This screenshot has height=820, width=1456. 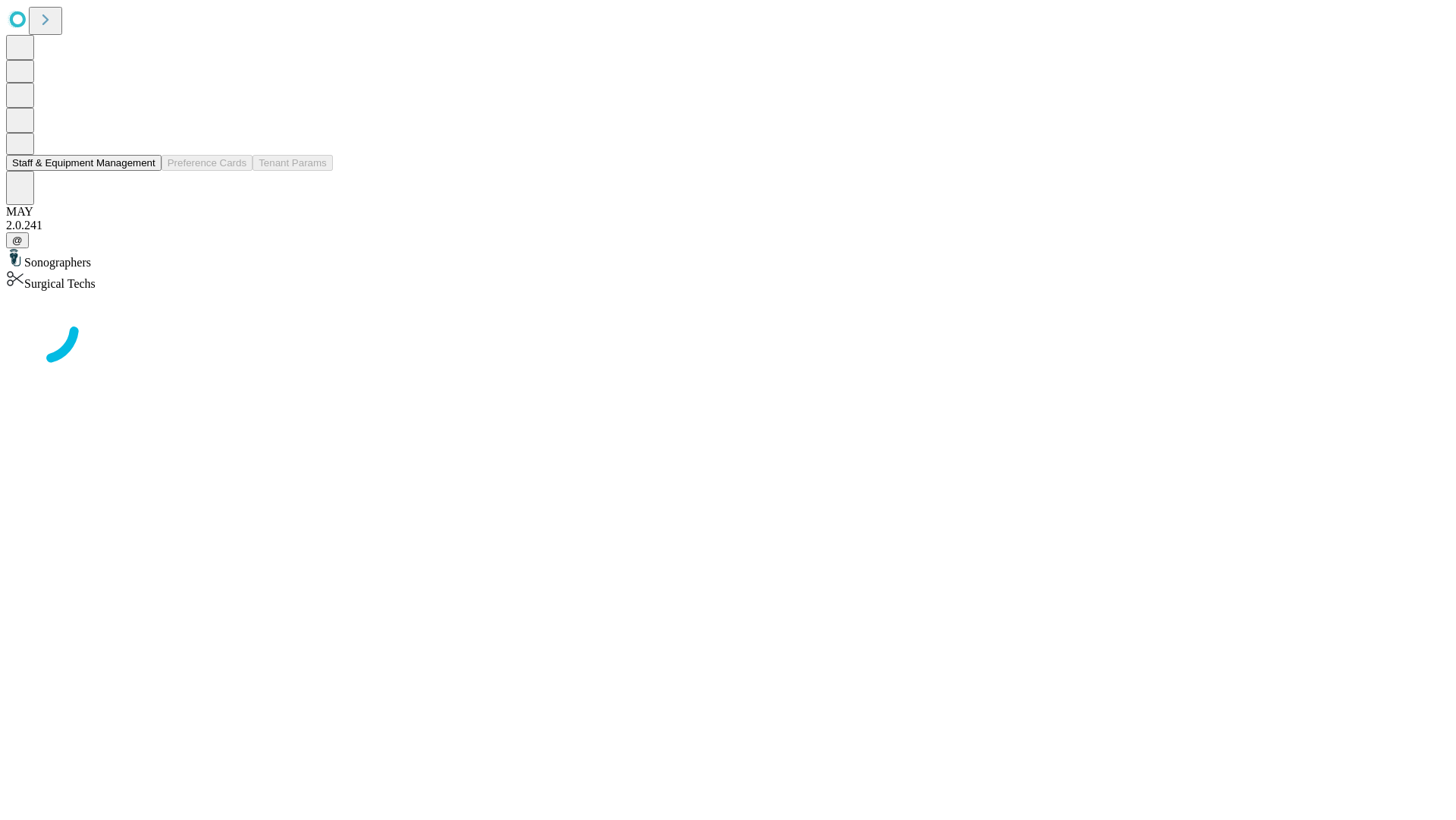 I want to click on div: Sonographers, so click(x=728, y=258).